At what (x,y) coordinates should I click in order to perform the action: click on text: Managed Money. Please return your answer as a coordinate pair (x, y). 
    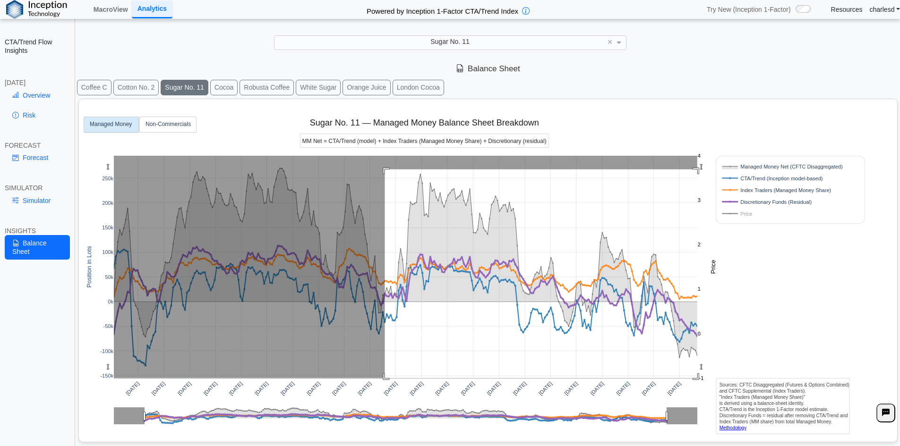
    Looking at the image, I should click on (111, 124).